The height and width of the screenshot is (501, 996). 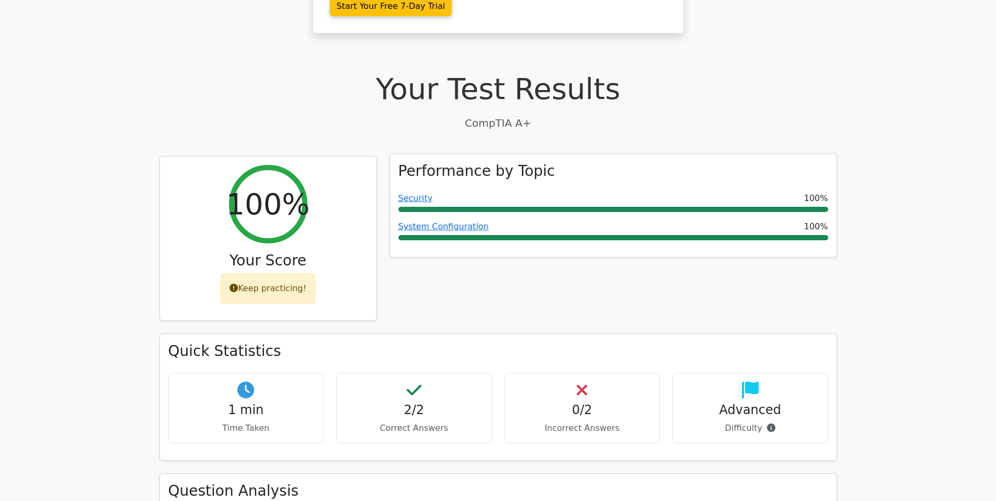 I want to click on h3: Performance by Topic, so click(x=477, y=171).